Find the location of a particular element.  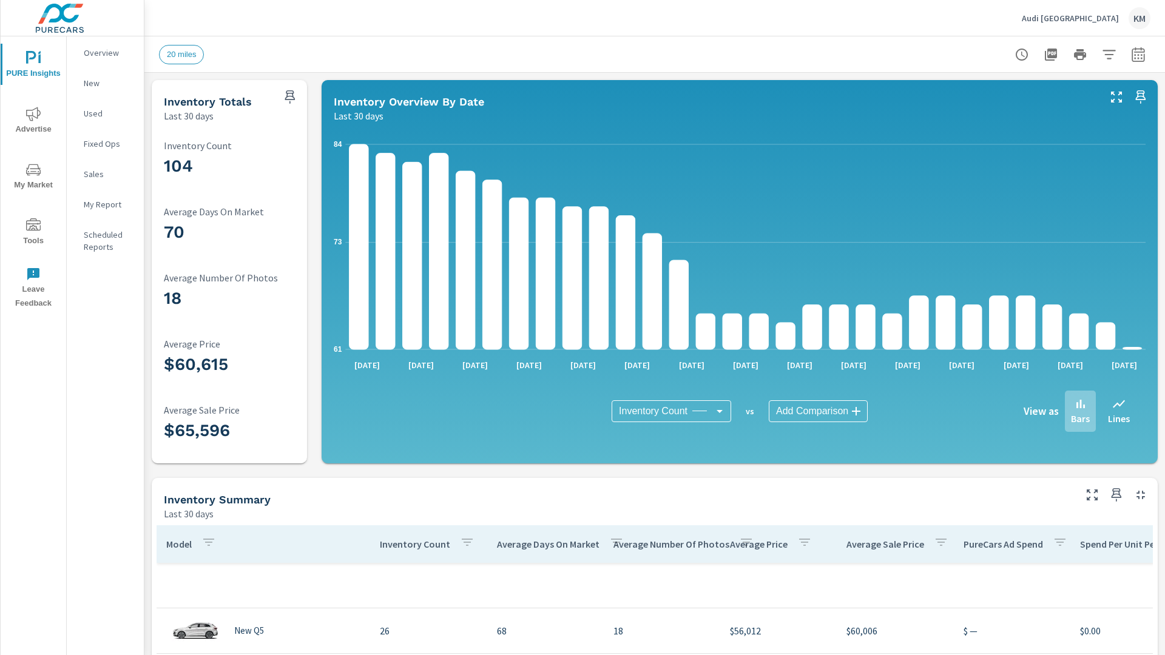

p: PureCars Ad Spend is located at coordinates (1003, 544).